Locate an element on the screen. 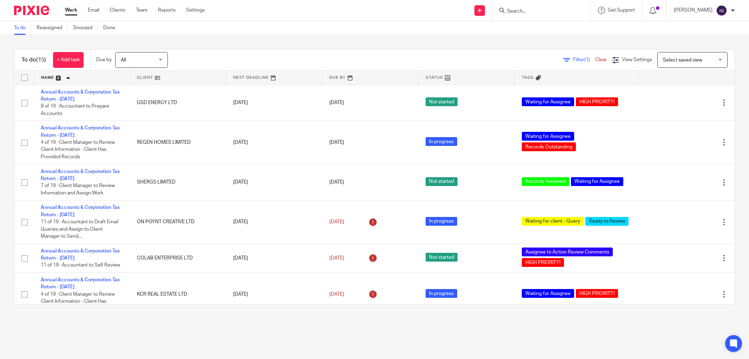 Image resolution: width=749 pixels, height=359 pixels. span: (15) is located at coordinates (41, 60).